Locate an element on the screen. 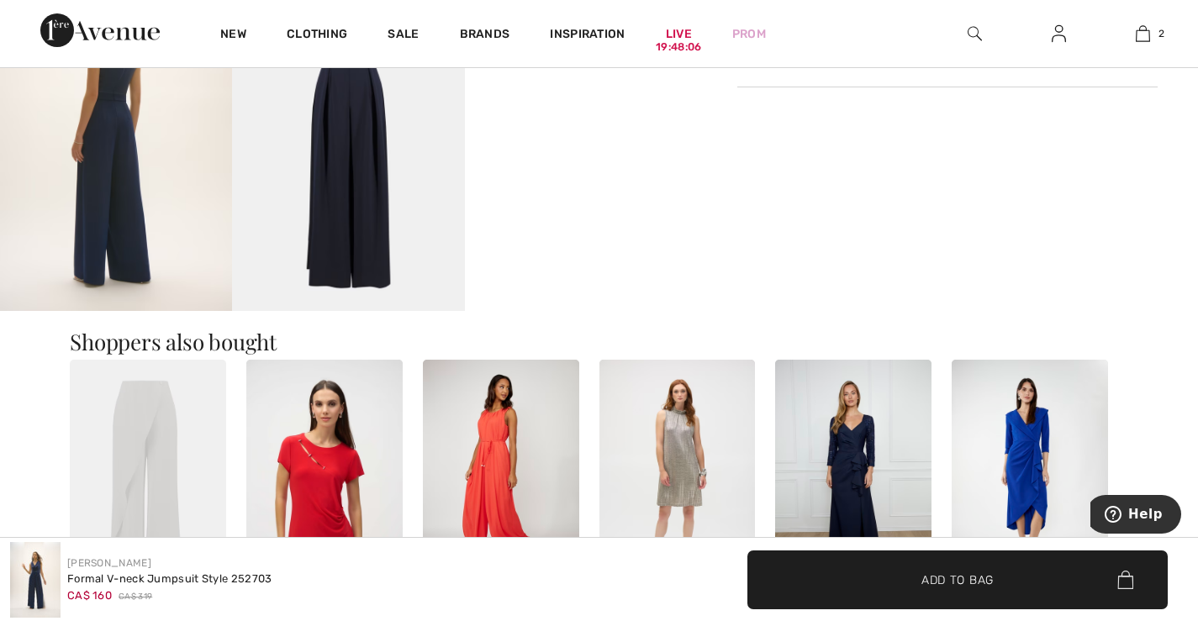  a: Clothing is located at coordinates (317, 35).